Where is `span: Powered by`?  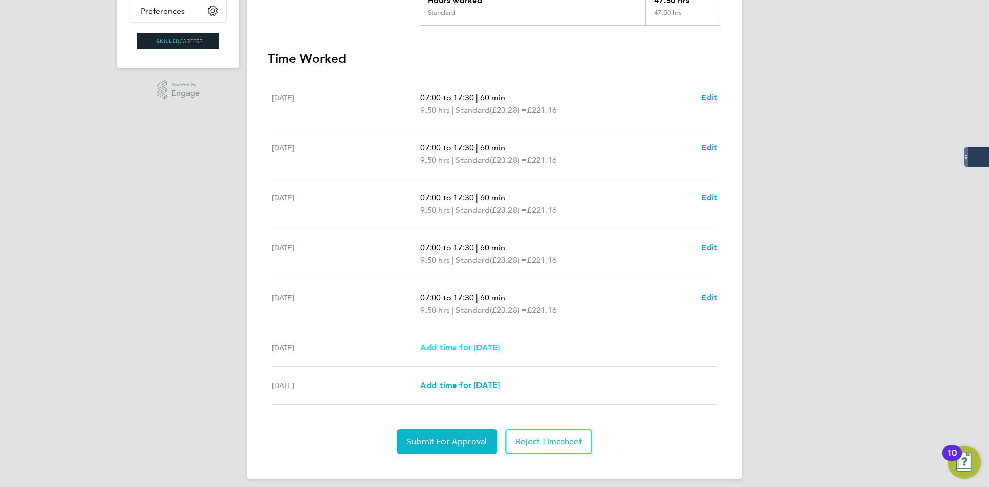
span: Powered by is located at coordinates (185, 84).